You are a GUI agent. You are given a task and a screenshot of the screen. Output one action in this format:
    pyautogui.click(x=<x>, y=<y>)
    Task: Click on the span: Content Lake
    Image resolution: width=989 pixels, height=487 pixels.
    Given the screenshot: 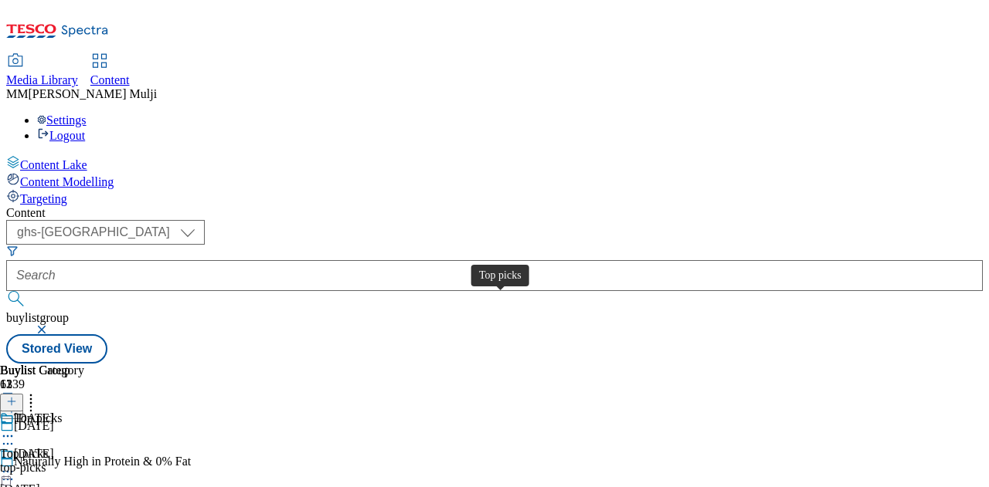 What is the action you would take?
    pyautogui.click(x=53, y=165)
    